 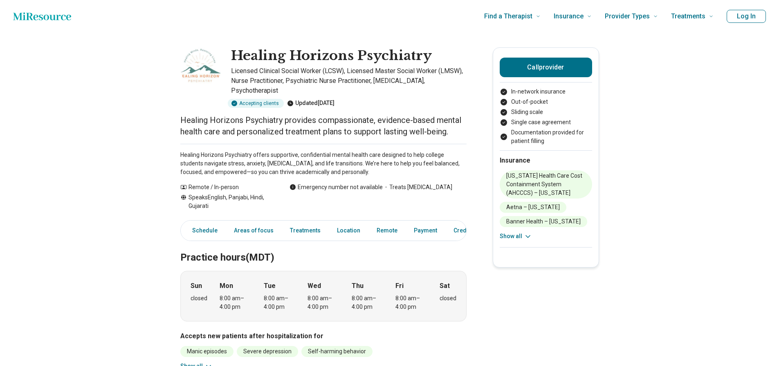 I want to click on h2: Insurance, so click(x=546, y=161).